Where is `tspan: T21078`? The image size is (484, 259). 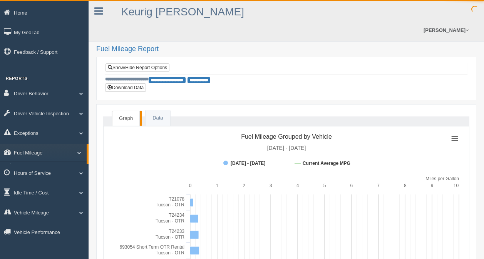 tspan: T21078 is located at coordinates (176, 199).